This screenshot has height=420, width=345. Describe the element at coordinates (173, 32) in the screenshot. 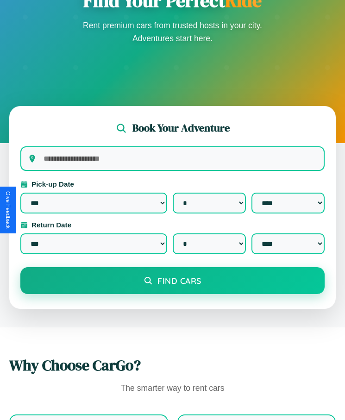

I see `p: Rent premium cars from trusted hosts in your city. Adventures start here.` at that location.